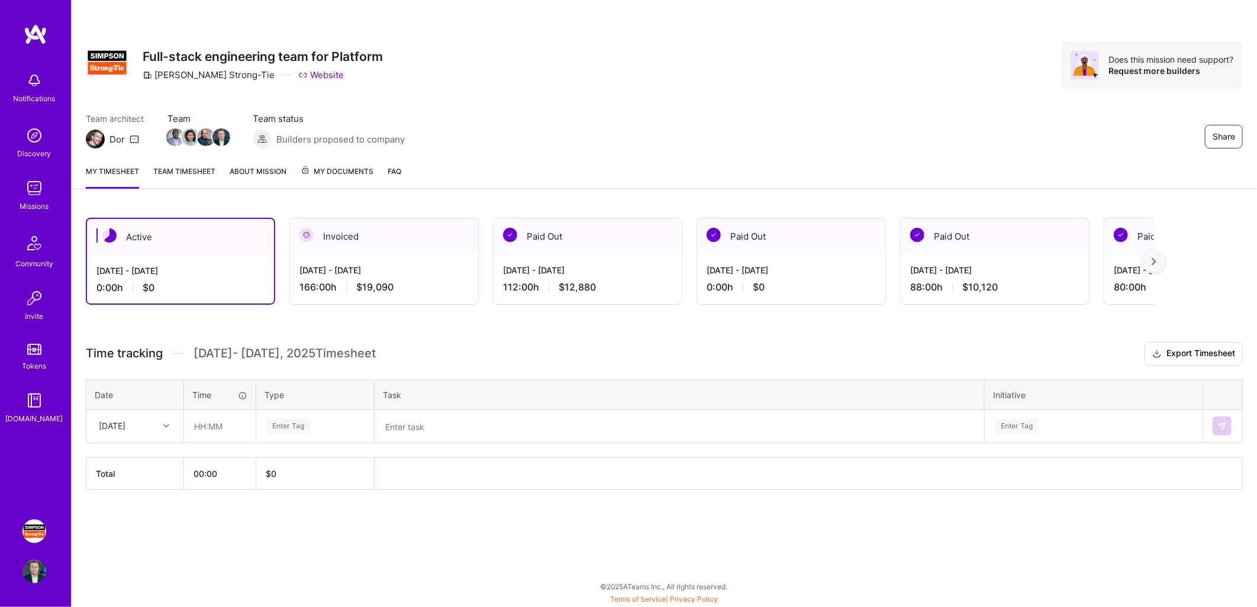 The width and height of the screenshot is (1257, 607). I want to click on div: Invite, so click(34, 316).